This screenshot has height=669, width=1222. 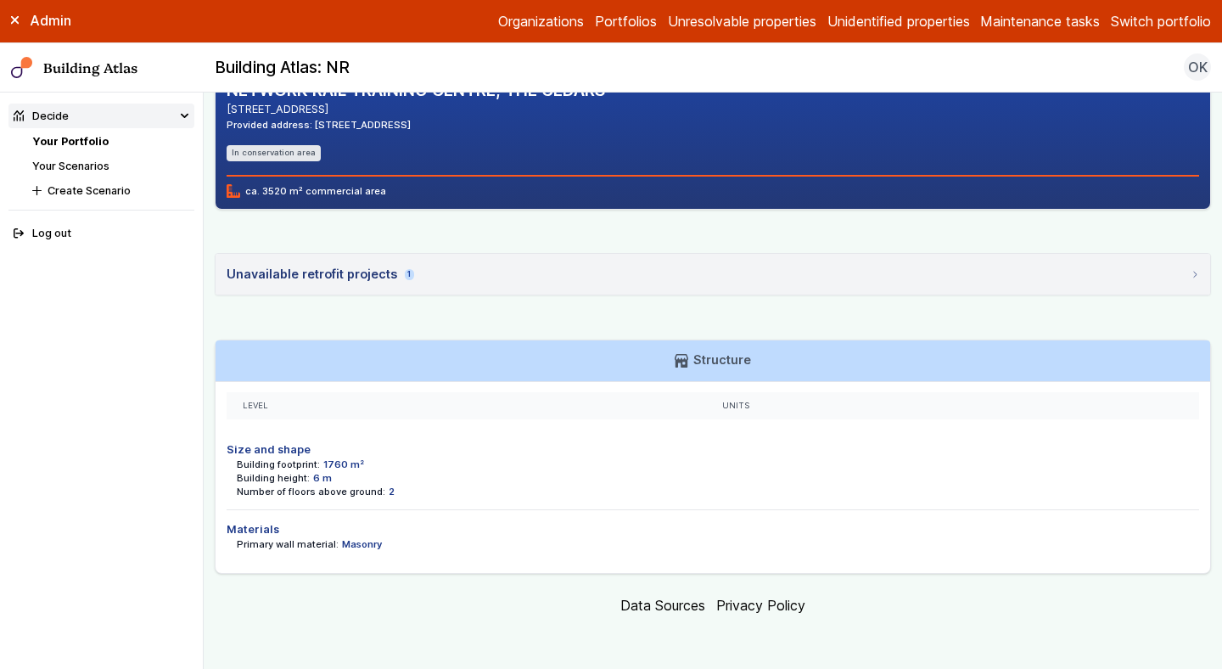 What do you see at coordinates (713, 529) in the screenshot?
I see `h4: Materials` at bounding box center [713, 529].